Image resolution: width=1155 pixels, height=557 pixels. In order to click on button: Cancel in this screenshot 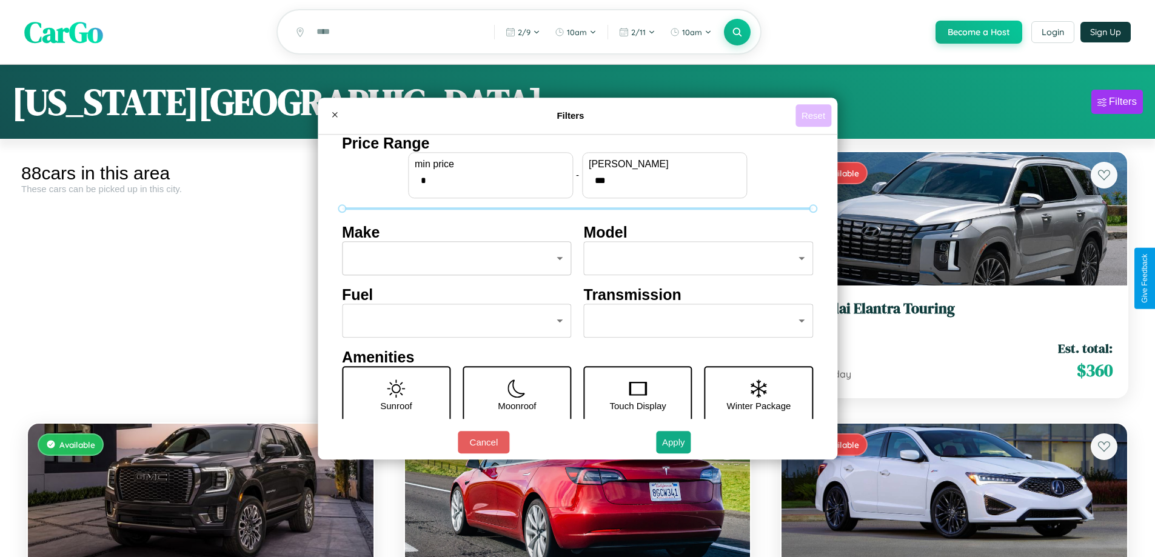, I will do `click(483, 442)`.